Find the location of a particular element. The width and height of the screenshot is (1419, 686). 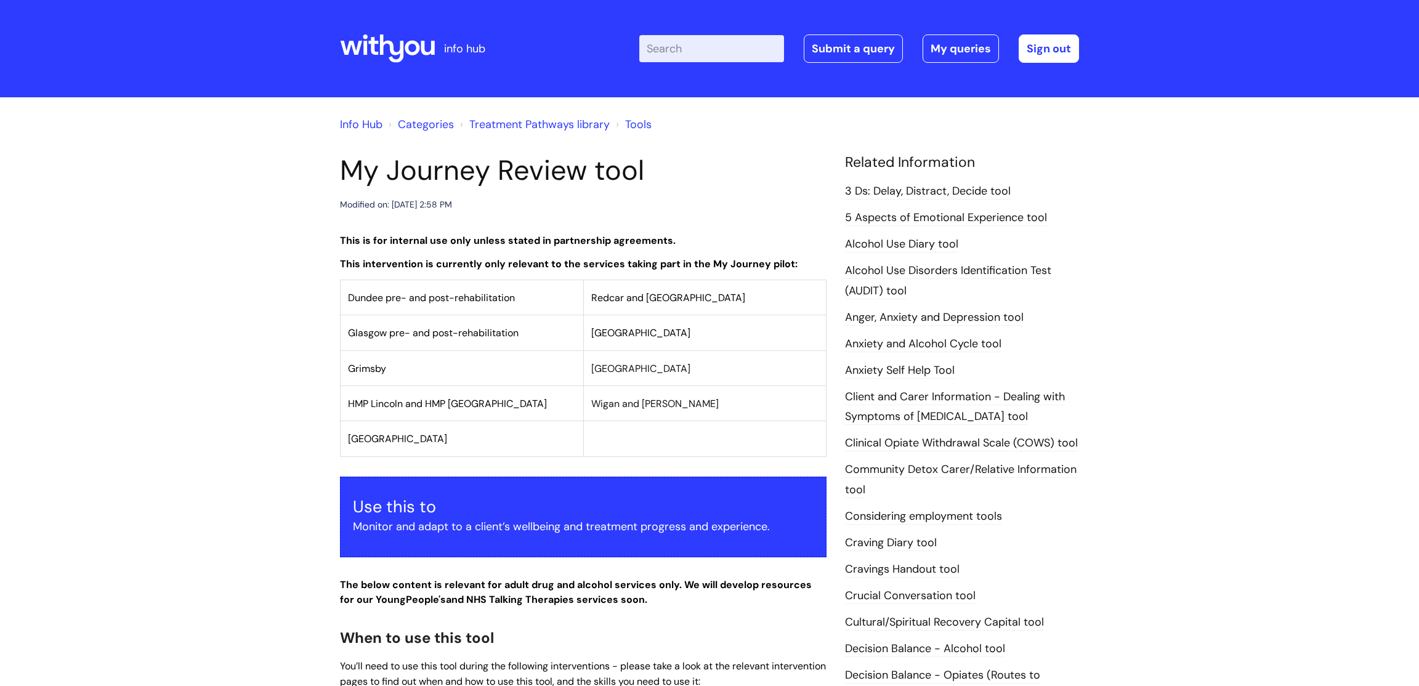

li: Tools is located at coordinates (632, 124).